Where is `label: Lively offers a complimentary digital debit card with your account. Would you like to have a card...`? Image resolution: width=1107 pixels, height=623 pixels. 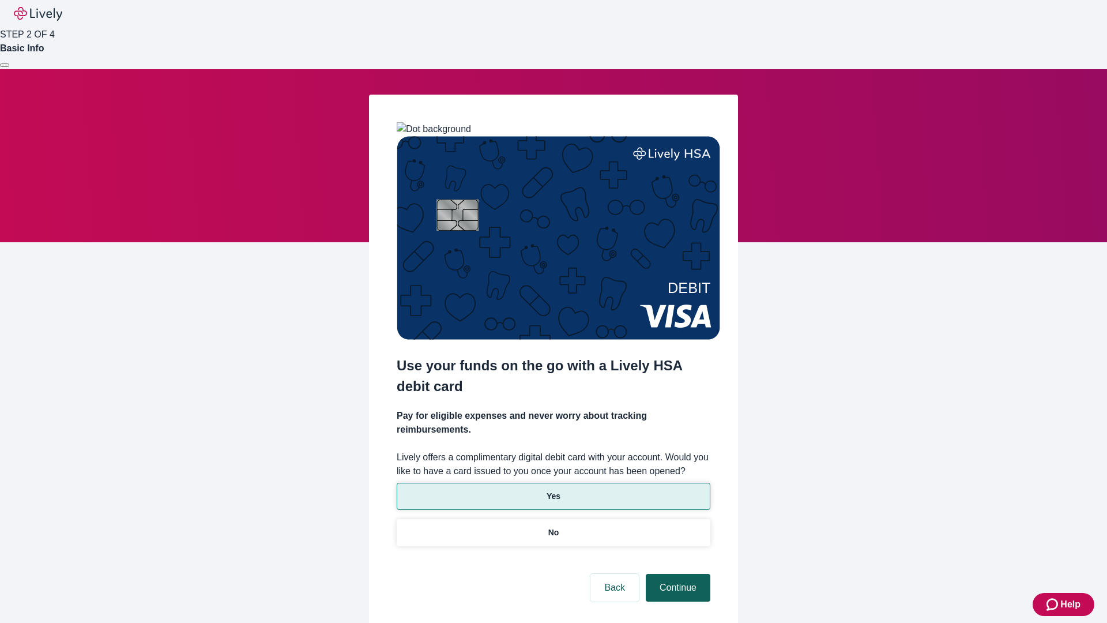 label: Lively offers a complimentary digital debit card with your account. Would you like to have a card... is located at coordinates (554, 464).